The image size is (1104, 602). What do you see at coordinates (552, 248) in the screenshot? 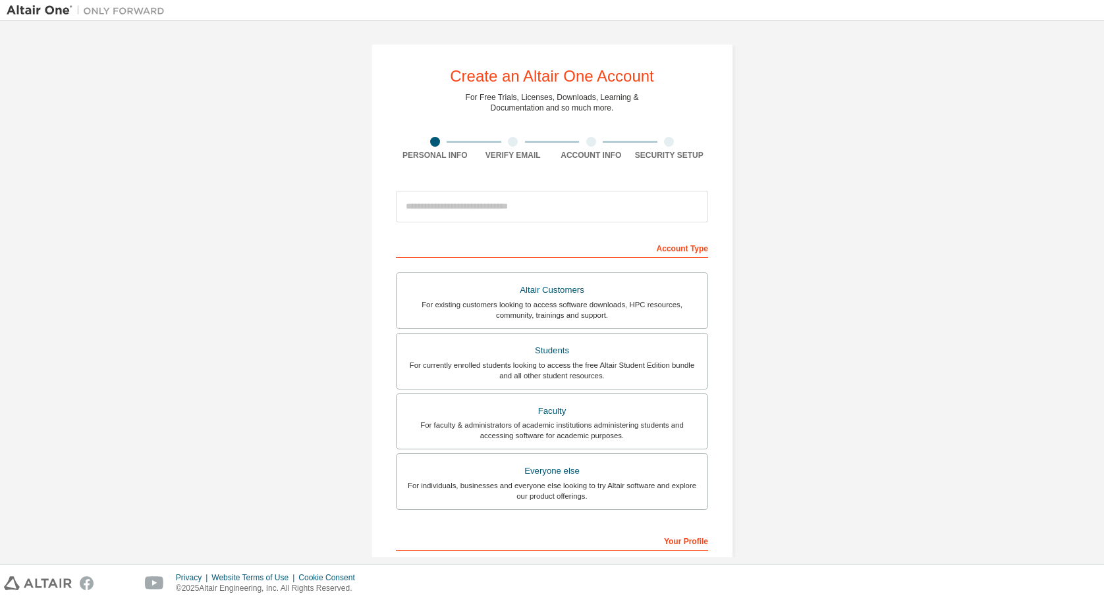
I see `div: Account Type` at bounding box center [552, 248].